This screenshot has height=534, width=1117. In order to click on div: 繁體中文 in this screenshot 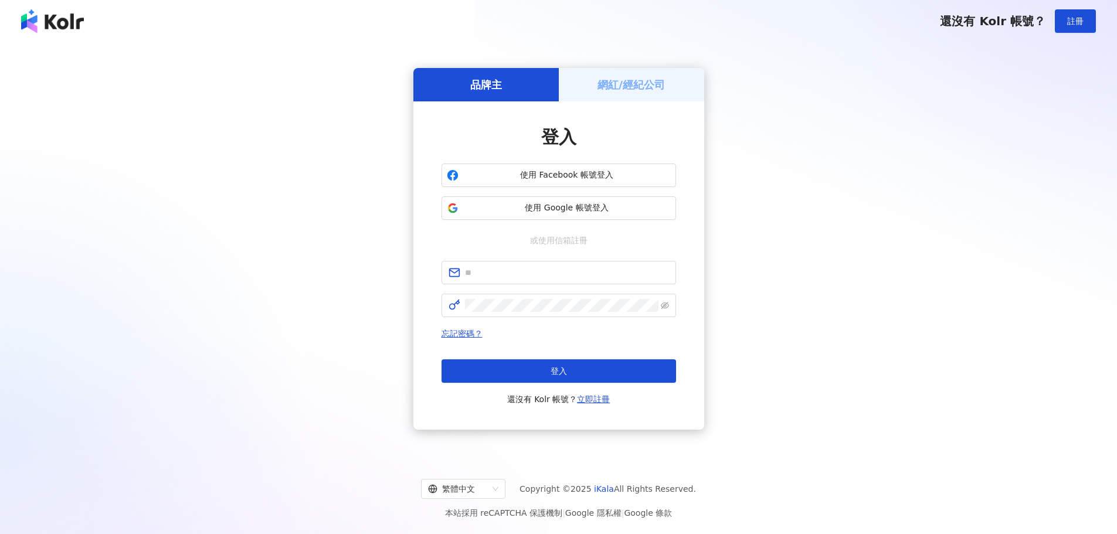, I will do `click(458, 489)`.